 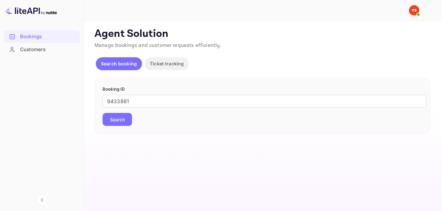 What do you see at coordinates (167, 63) in the screenshot?
I see `p: Ticket tracking` at bounding box center [167, 63].